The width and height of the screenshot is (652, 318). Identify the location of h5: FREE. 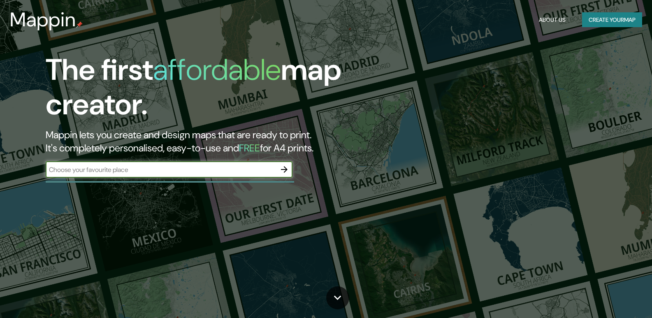
(249, 148).